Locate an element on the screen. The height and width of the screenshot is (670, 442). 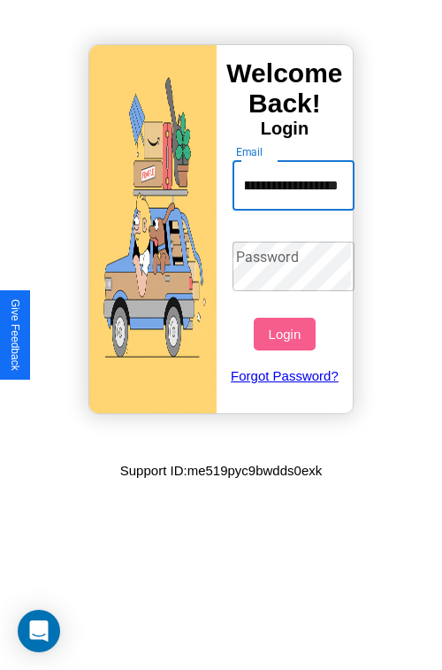
h3: Welcome Back! is located at coordinates (285, 88).